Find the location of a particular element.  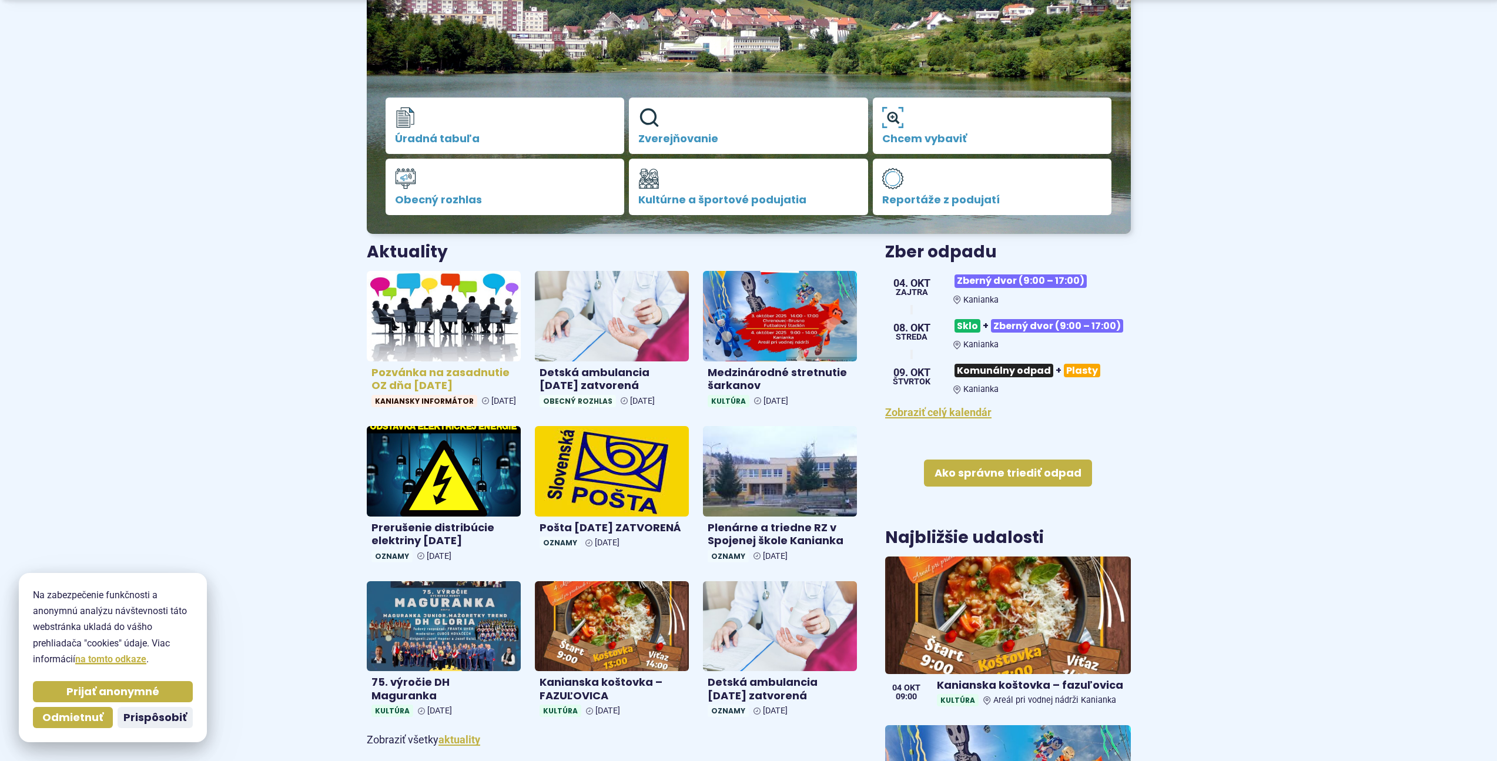

a: na tomto odkaze is located at coordinates (111, 659).